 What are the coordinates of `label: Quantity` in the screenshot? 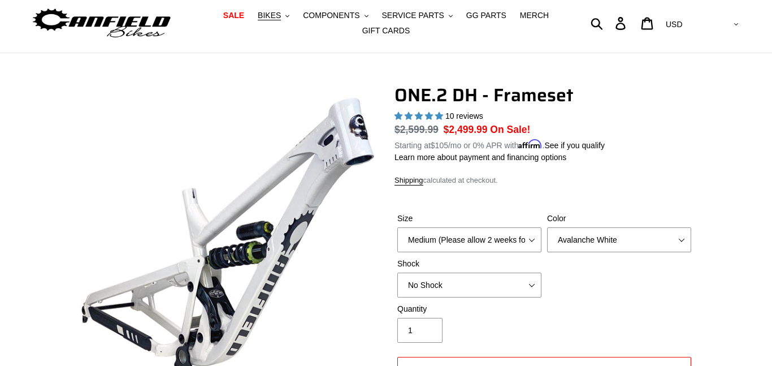 It's located at (469, 309).